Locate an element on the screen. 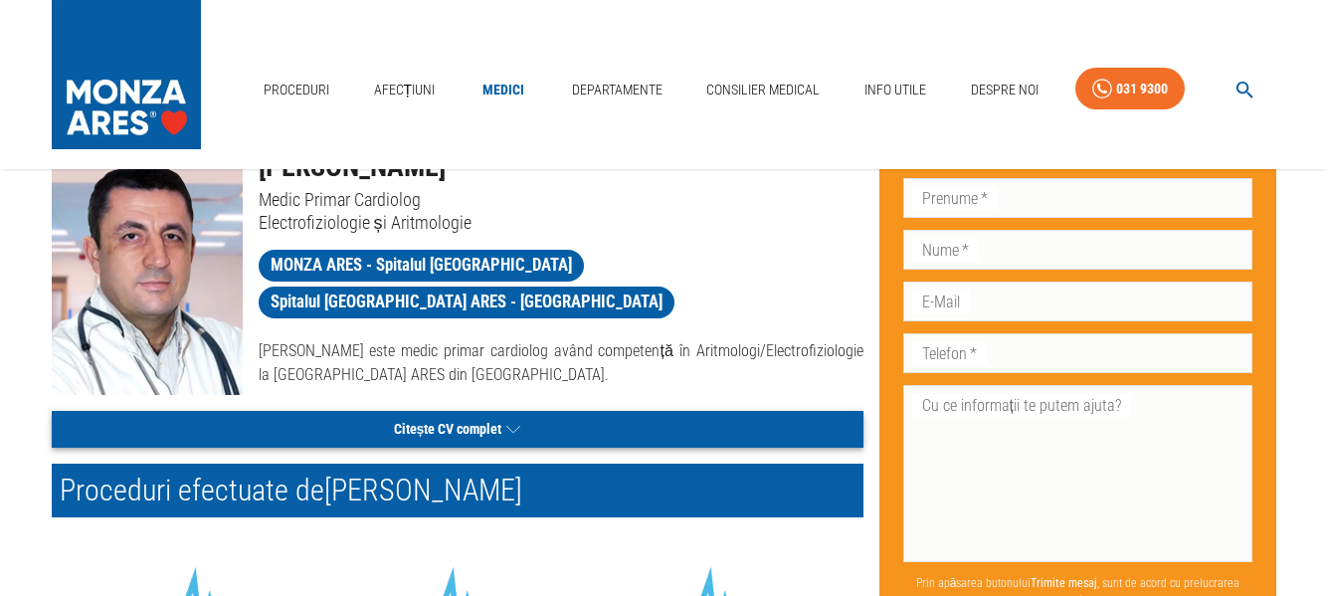 The width and height of the screenshot is (1328, 596). a: Medici is located at coordinates (503, 90).